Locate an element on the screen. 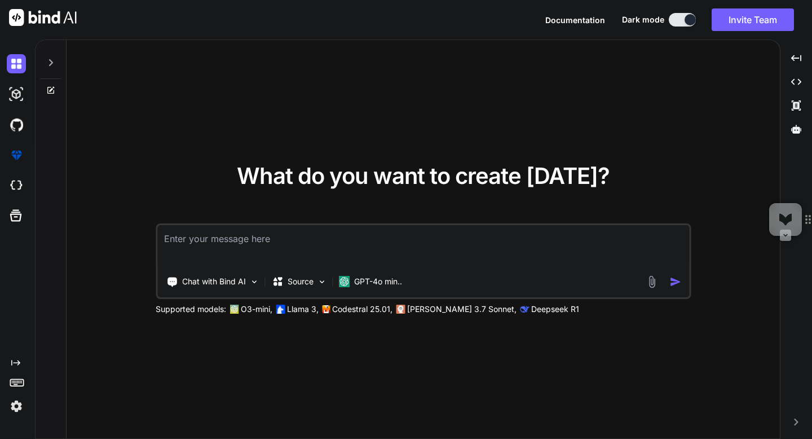  img: GPT-4 is located at coordinates (234, 309).